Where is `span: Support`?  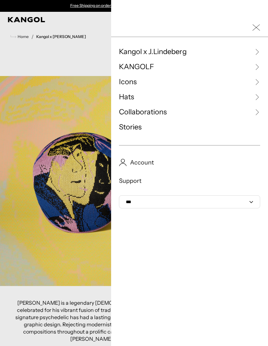
span: Support is located at coordinates (130, 181).